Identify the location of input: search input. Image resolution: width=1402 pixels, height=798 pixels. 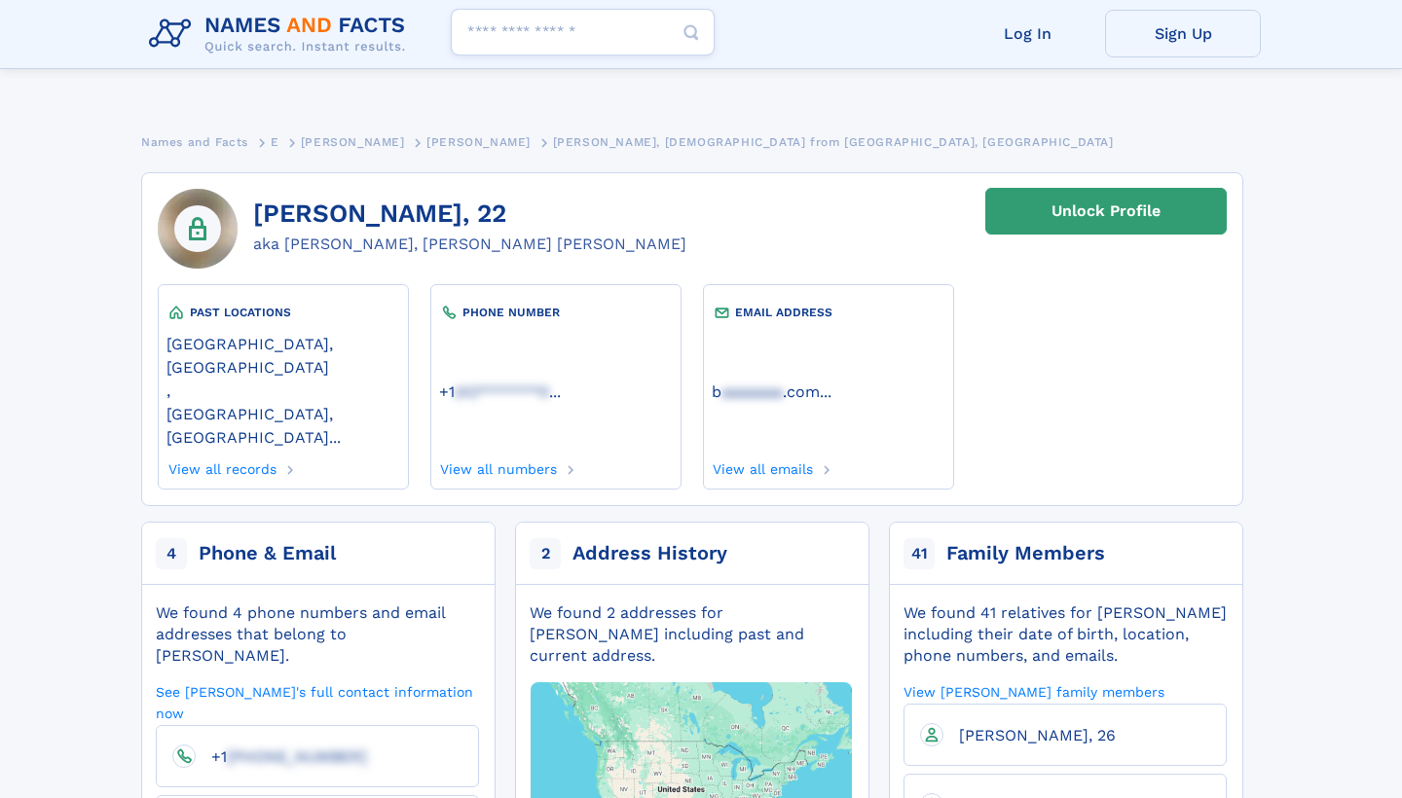
(582, 32).